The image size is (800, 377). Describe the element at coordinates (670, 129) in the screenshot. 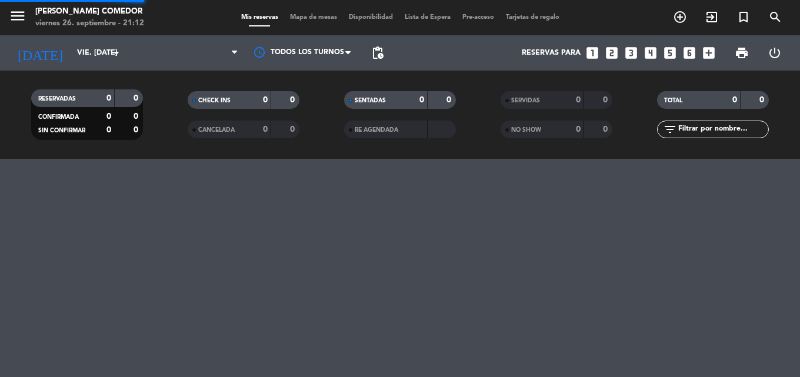

I see `i: filter_list` at that location.